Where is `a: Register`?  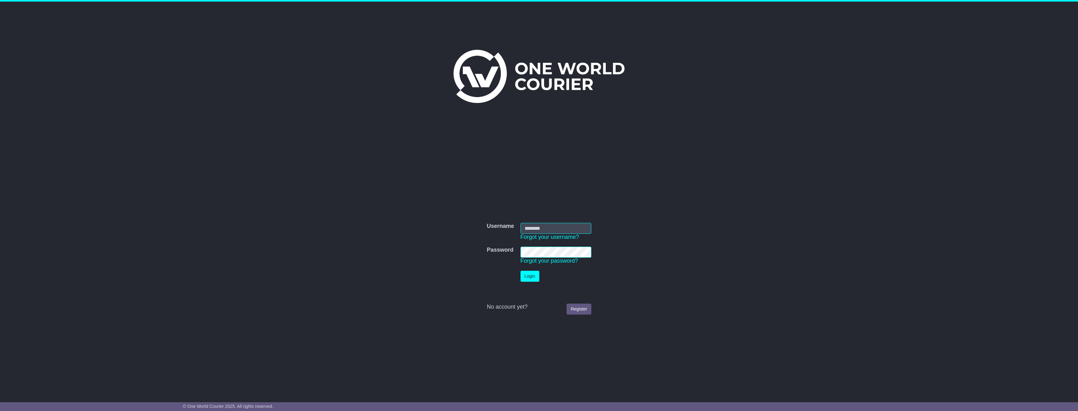
a: Register is located at coordinates (579, 309).